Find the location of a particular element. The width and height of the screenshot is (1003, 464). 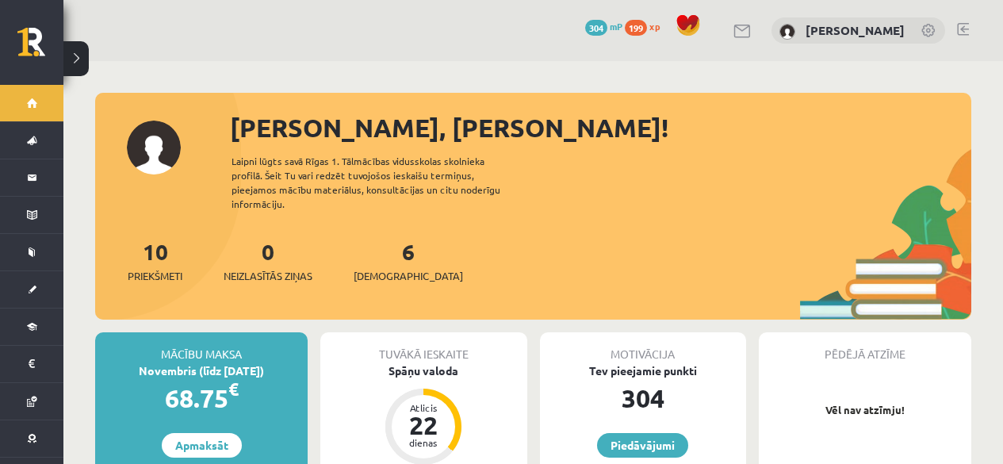

a: 304 mP is located at coordinates (603, 26).